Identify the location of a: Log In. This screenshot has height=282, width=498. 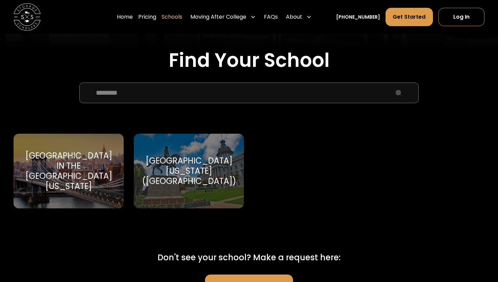
(462, 17).